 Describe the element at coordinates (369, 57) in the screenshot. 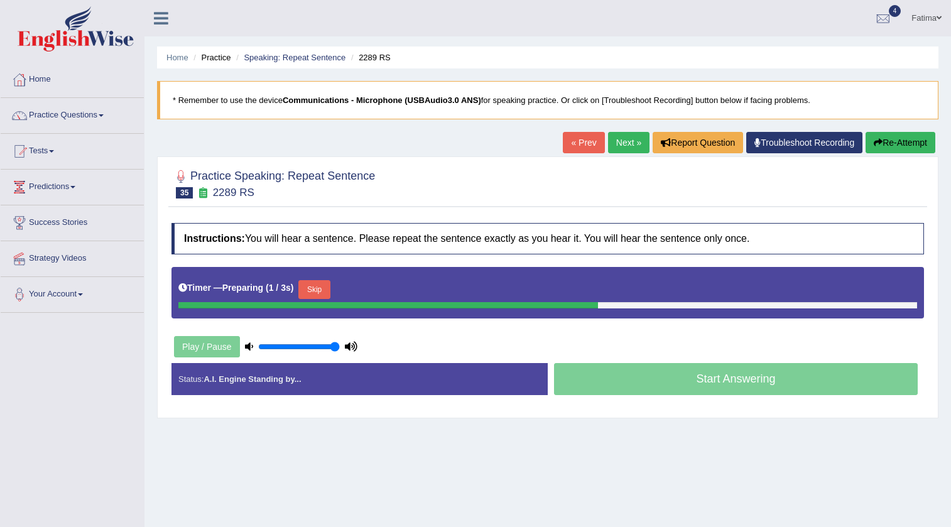

I see `li: 2289 RS` at that location.